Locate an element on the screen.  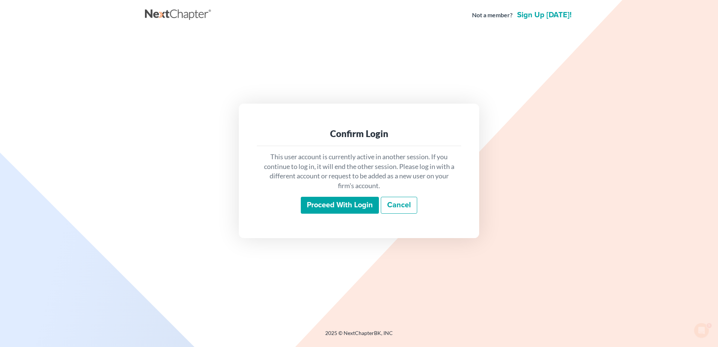
span: 5 is located at coordinates (711, 324).